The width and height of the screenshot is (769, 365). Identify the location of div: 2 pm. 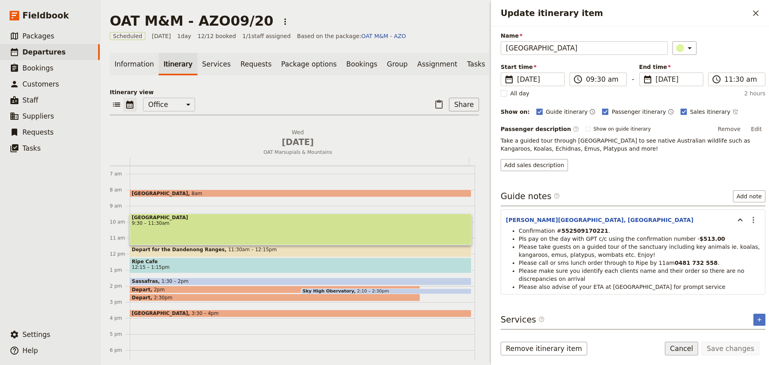
(120, 286).